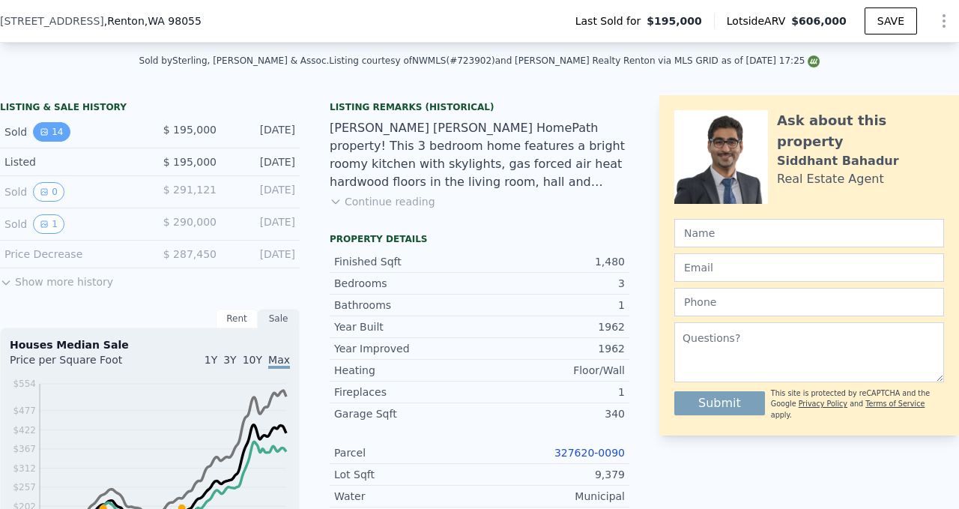  What do you see at coordinates (809, 302) in the screenshot?
I see `input: Phone` at bounding box center [809, 302].